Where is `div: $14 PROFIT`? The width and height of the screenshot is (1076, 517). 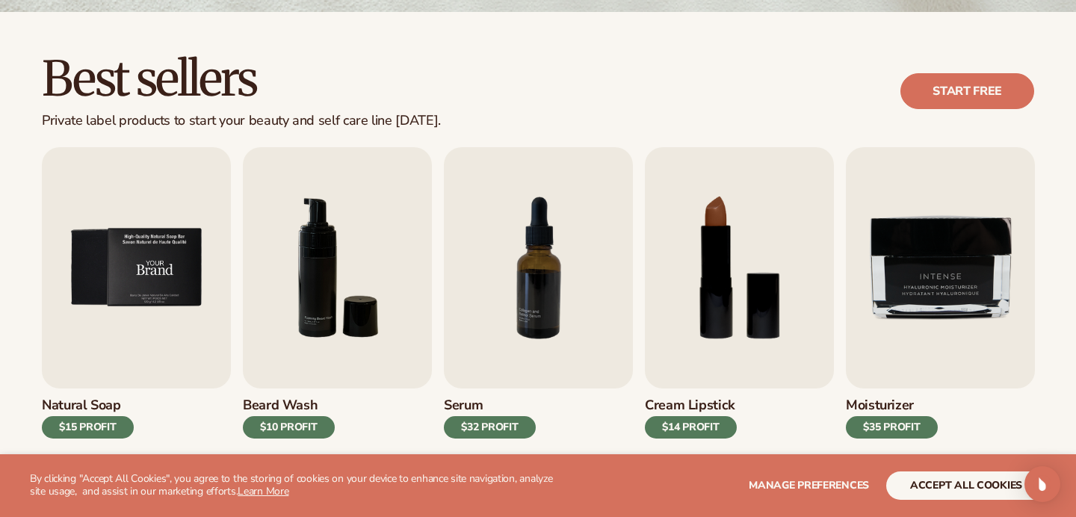 div: $14 PROFIT is located at coordinates (690, 427).